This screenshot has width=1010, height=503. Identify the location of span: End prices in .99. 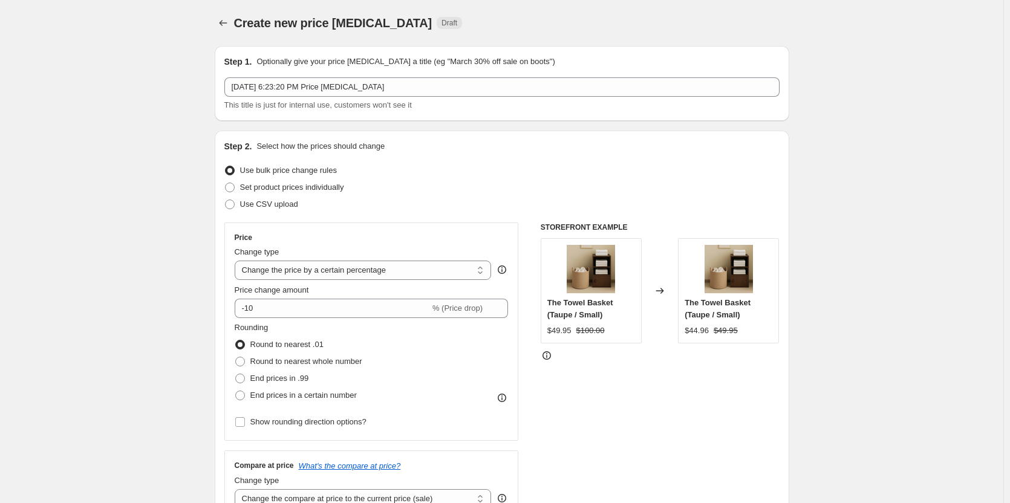
(279, 378).